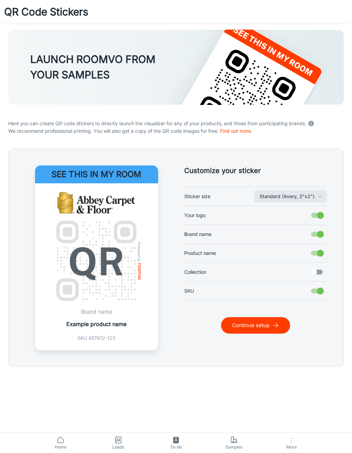 This screenshot has width=352, height=453. Describe the element at coordinates (96, 324) in the screenshot. I see `p: Example product name` at that location.